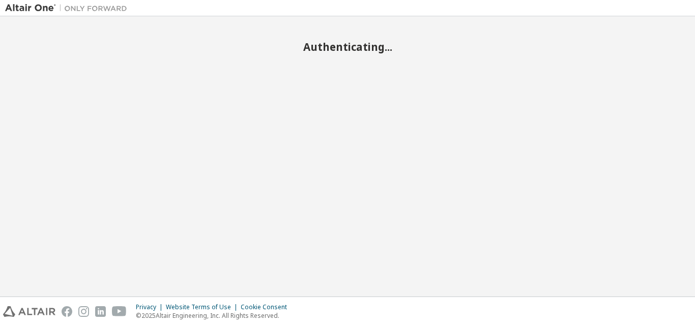  What do you see at coordinates (214, 315) in the screenshot?
I see `p: © 2025 Altair Engineering, Inc. All Rights Reserved.` at bounding box center [214, 315].